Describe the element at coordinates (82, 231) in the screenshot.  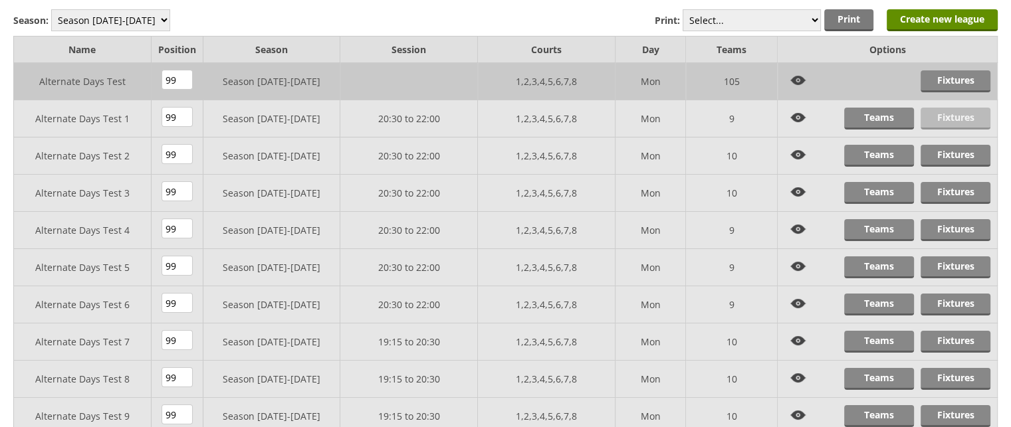
I see `td: Alternate Days Test 4` at that location.